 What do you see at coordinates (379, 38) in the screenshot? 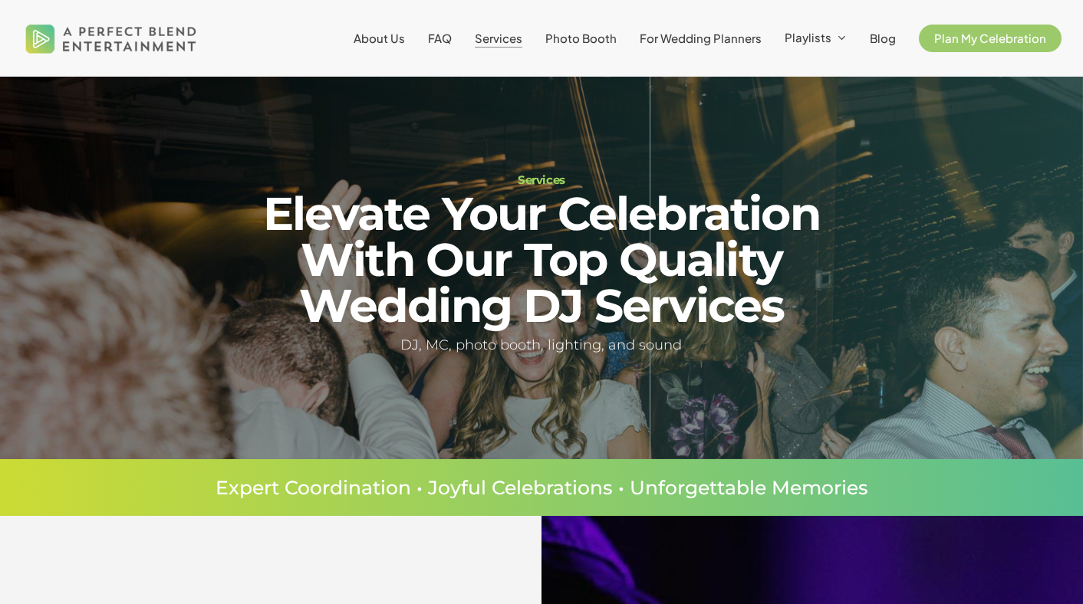
I see `span: About Us` at bounding box center [379, 38].